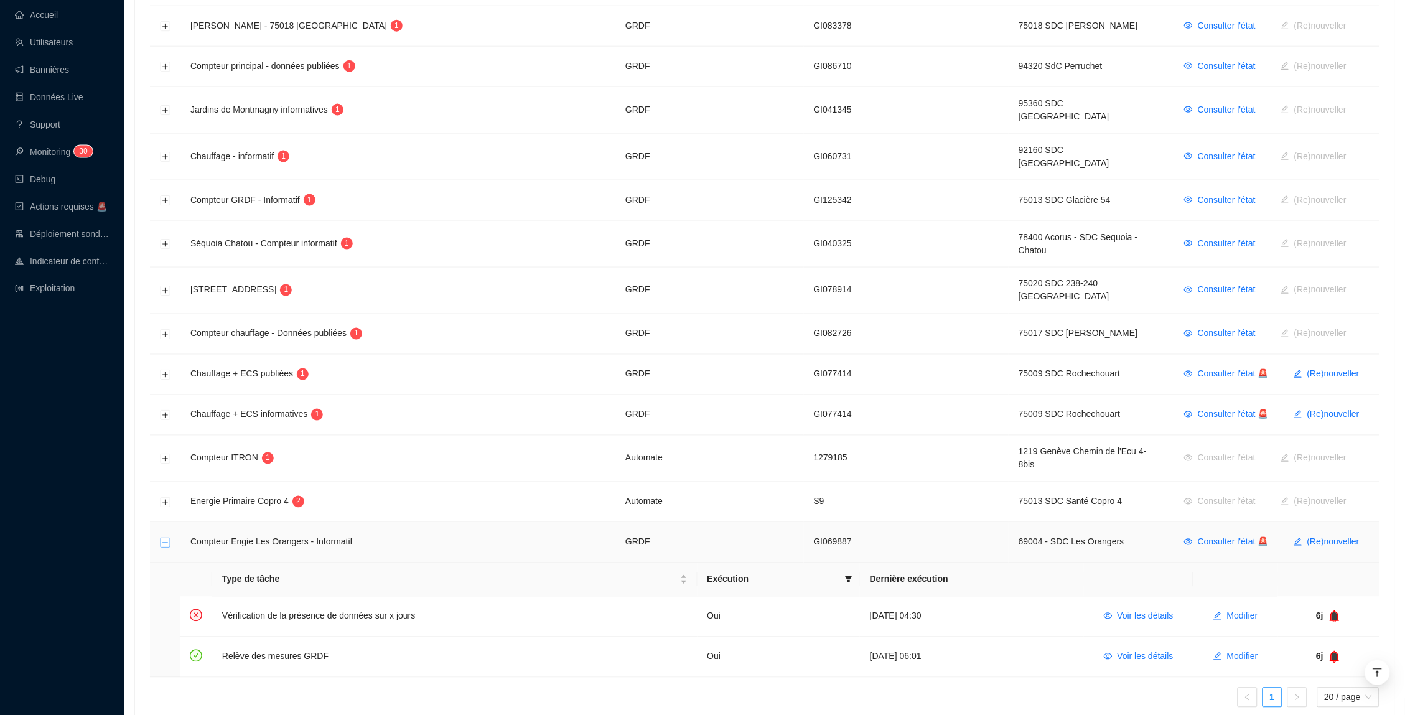 This screenshot has height=715, width=1405. I want to click on span: Actions requises 🚨, so click(68, 207).